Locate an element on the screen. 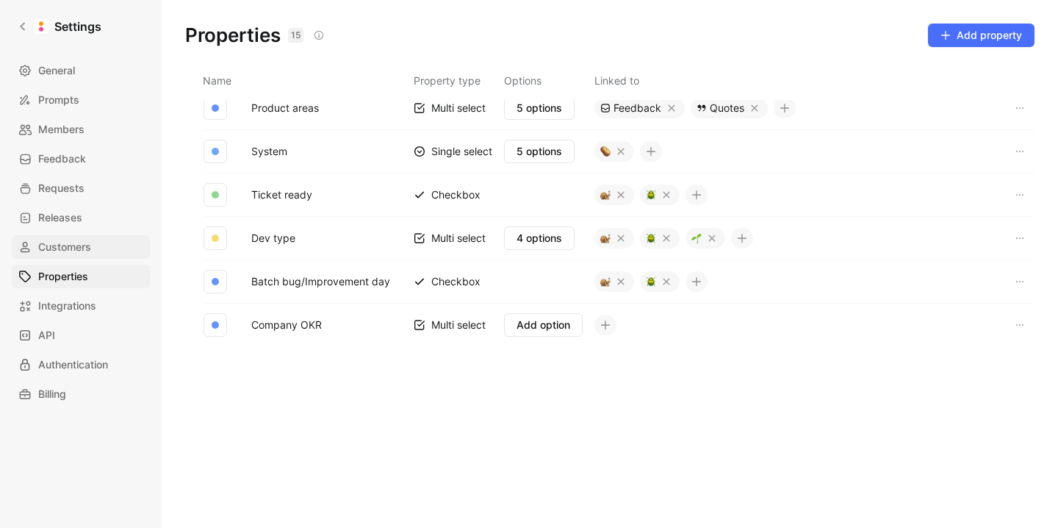  a: Properties is located at coordinates (81, 276).